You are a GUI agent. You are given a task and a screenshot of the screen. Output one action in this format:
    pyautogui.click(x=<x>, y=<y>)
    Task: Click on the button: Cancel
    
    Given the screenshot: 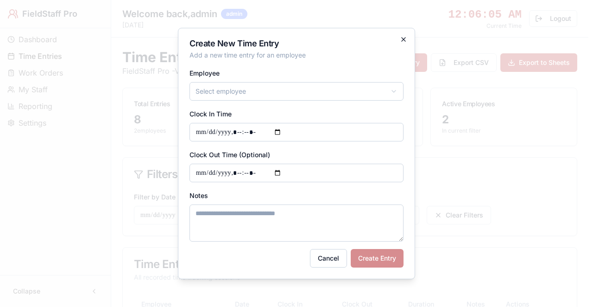 What is the action you would take?
    pyautogui.click(x=328, y=258)
    